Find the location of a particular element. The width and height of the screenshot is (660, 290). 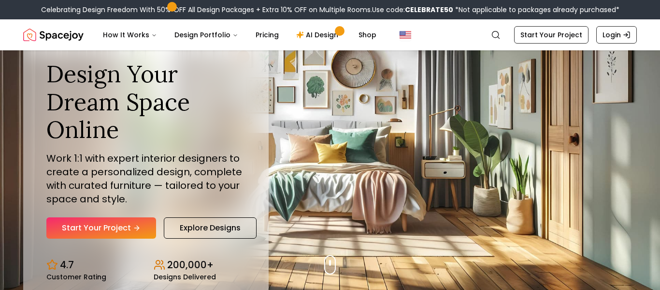

b: CELEBRATE50 is located at coordinates (429, 10).